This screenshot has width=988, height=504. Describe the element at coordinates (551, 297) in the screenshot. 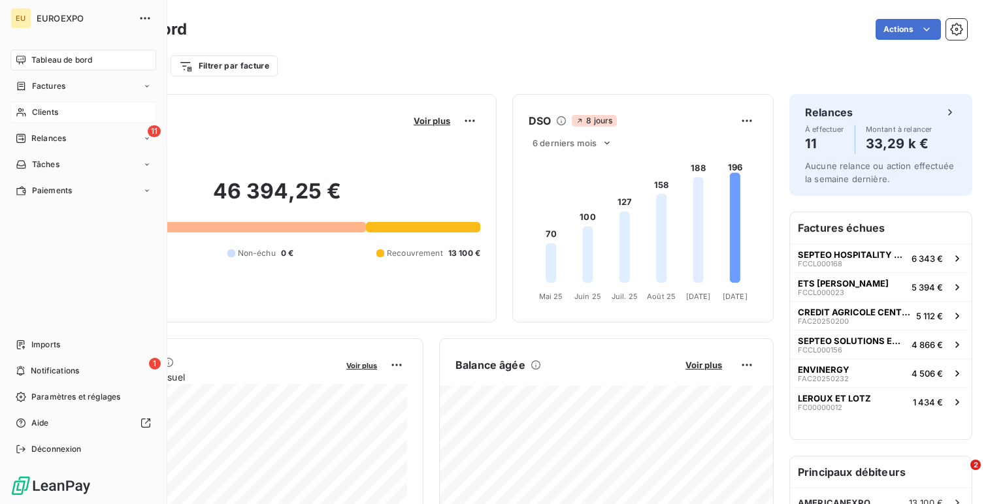

I see `tspan: Mai 25` at that location.